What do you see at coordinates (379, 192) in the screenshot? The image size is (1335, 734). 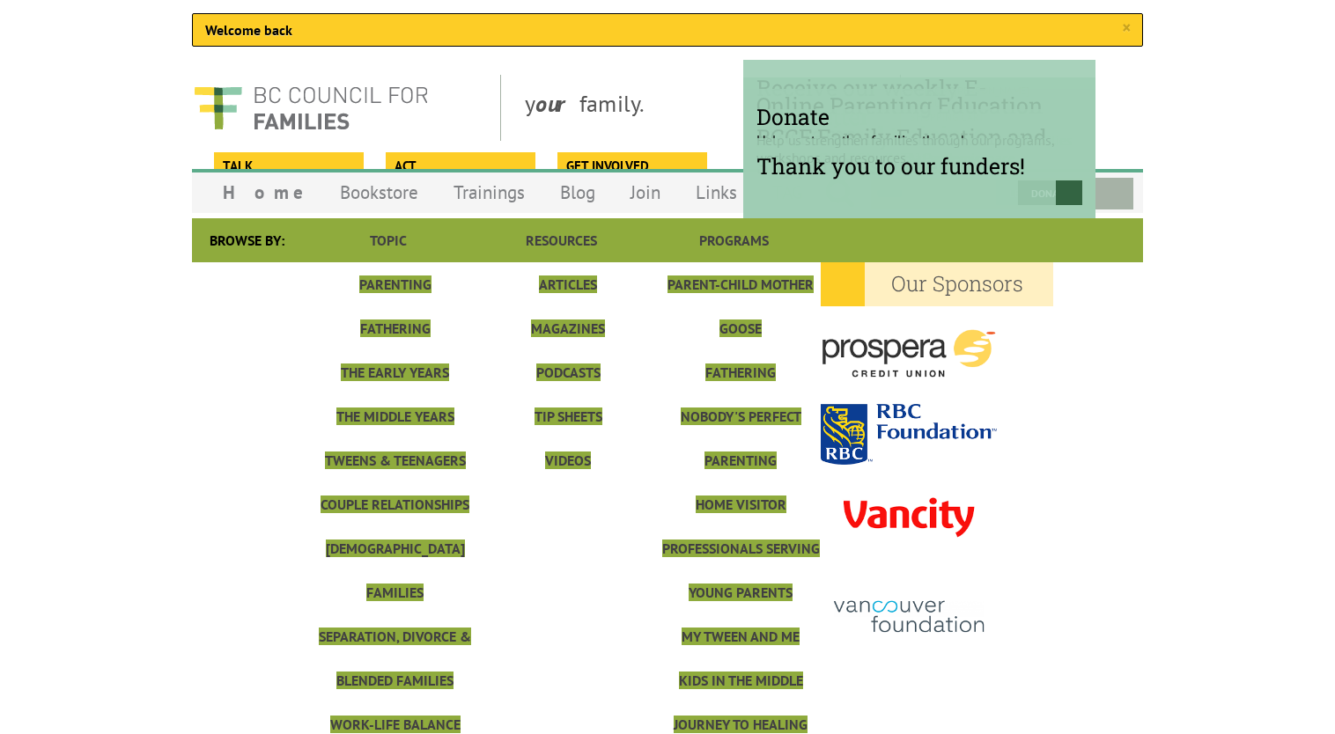 I see `a: Bookstore` at bounding box center [379, 192].